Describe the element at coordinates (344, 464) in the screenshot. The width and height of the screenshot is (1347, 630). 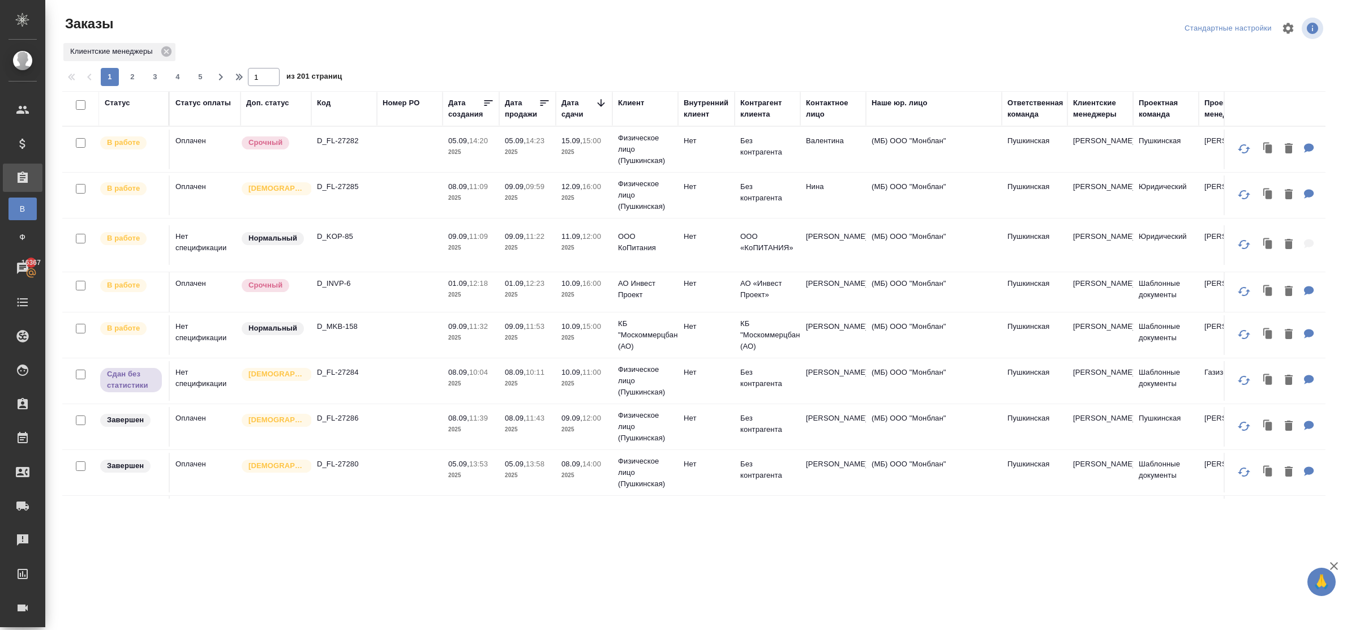
I see `p: D_FL-27280` at that location.